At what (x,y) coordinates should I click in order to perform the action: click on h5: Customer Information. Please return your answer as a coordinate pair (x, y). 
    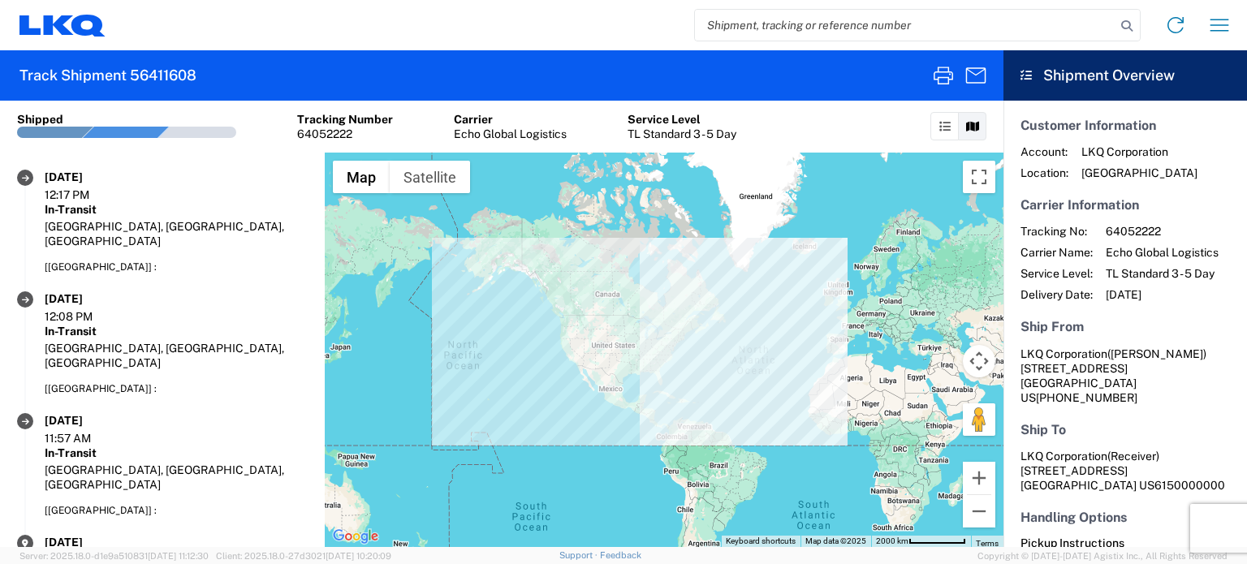
    Looking at the image, I should click on (1126, 125).